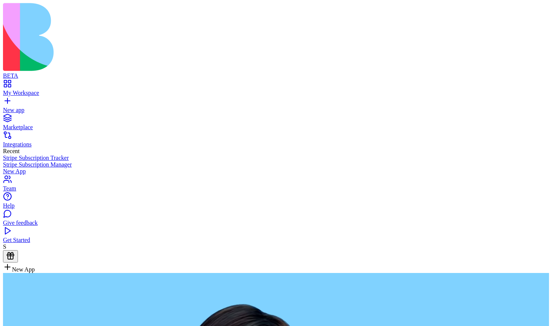 This screenshot has height=326, width=552. Describe the element at coordinates (276, 203) in the screenshot. I see `a: Help` at that location.